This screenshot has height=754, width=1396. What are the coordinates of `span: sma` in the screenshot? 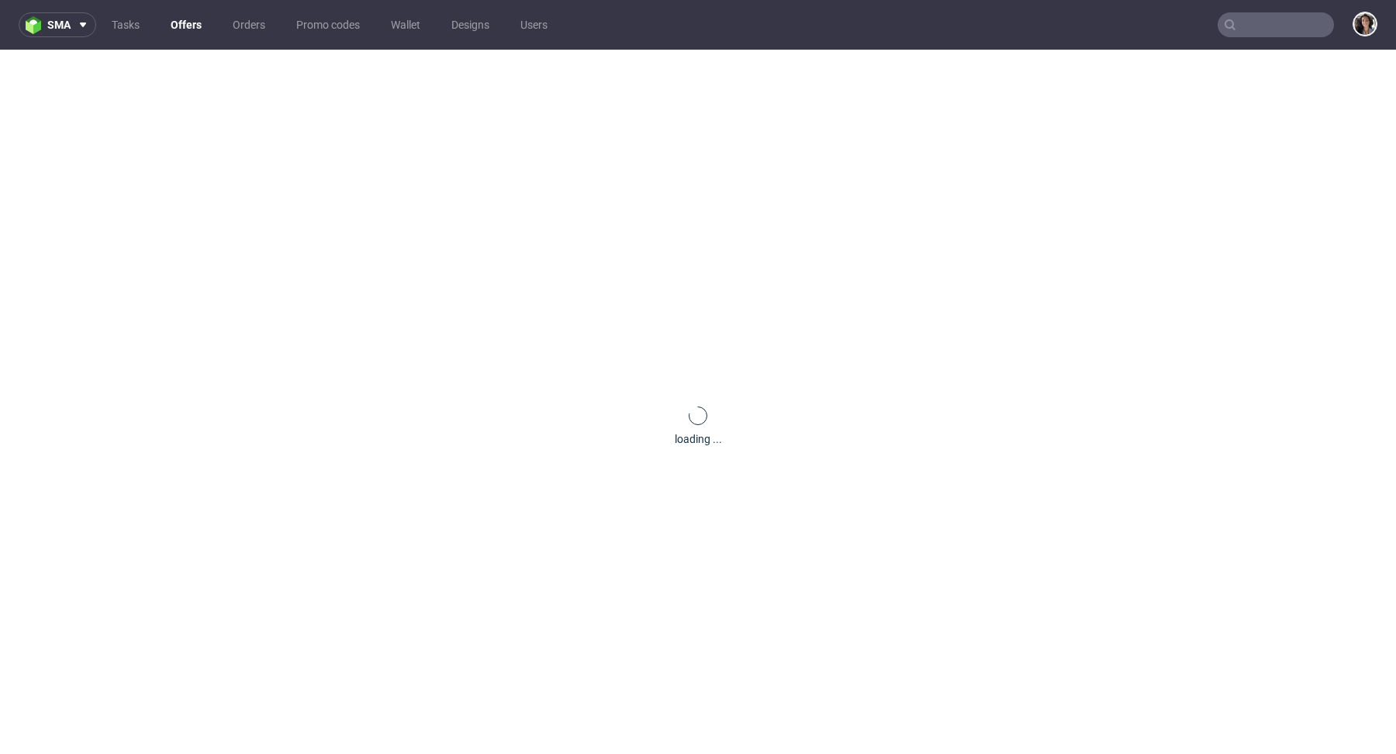 It's located at (59, 25).